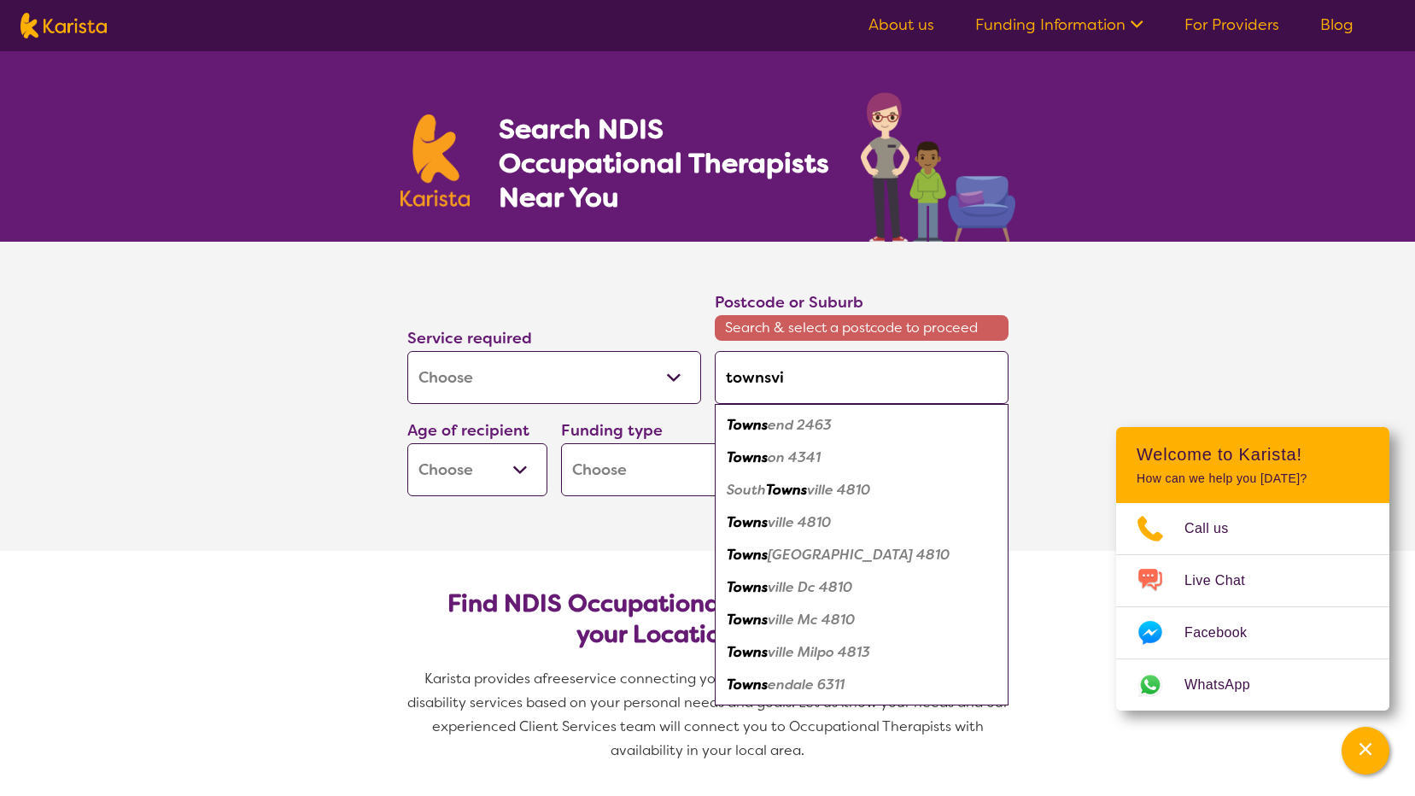 The image size is (1415, 796). Describe the element at coordinates (811, 619) in the screenshot. I see `em: ville Mc 4810` at that location.